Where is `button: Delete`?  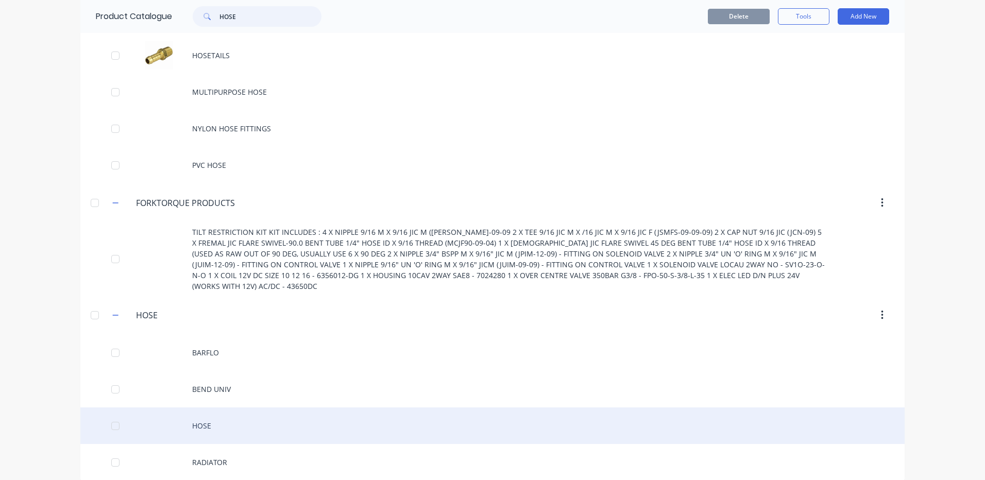
button: Delete is located at coordinates (739, 16).